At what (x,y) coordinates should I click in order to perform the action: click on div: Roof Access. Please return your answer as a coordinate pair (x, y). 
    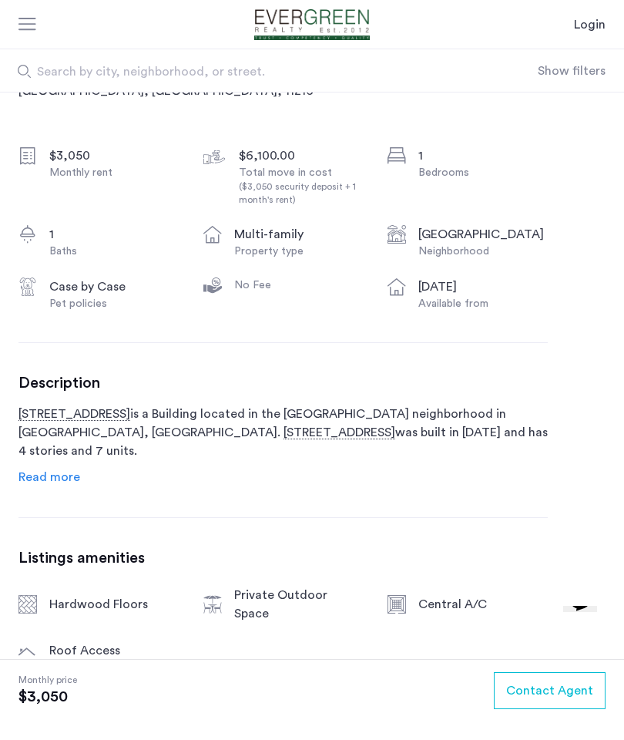
    Looking at the image, I should click on (114, 650).